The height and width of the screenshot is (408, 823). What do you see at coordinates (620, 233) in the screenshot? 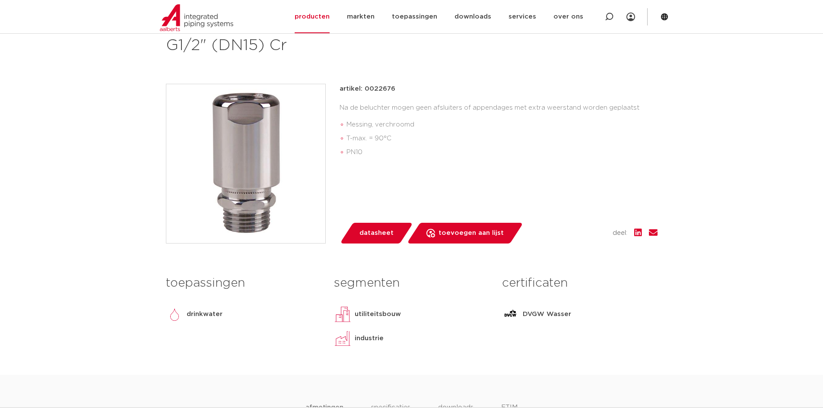
I see `span: deel:` at bounding box center [620, 233].